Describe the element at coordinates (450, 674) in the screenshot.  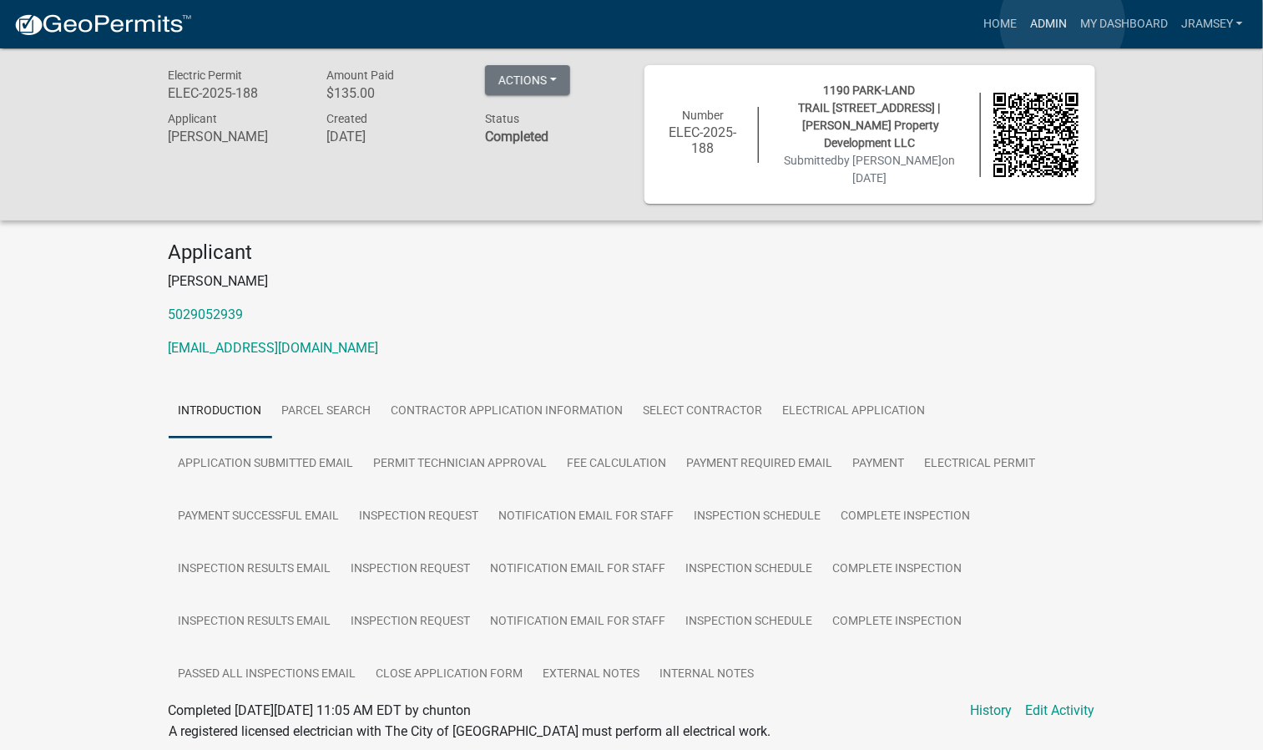
I see `a: Close Application Form` at that location.